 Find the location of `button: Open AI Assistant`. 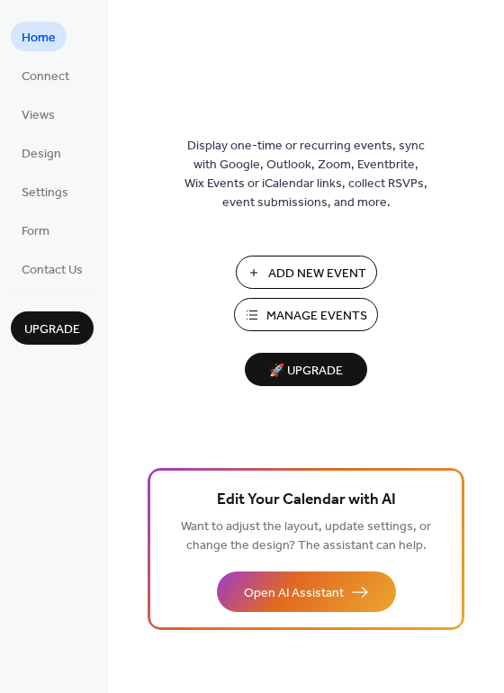

button: Open AI Assistant is located at coordinates (306, 591).